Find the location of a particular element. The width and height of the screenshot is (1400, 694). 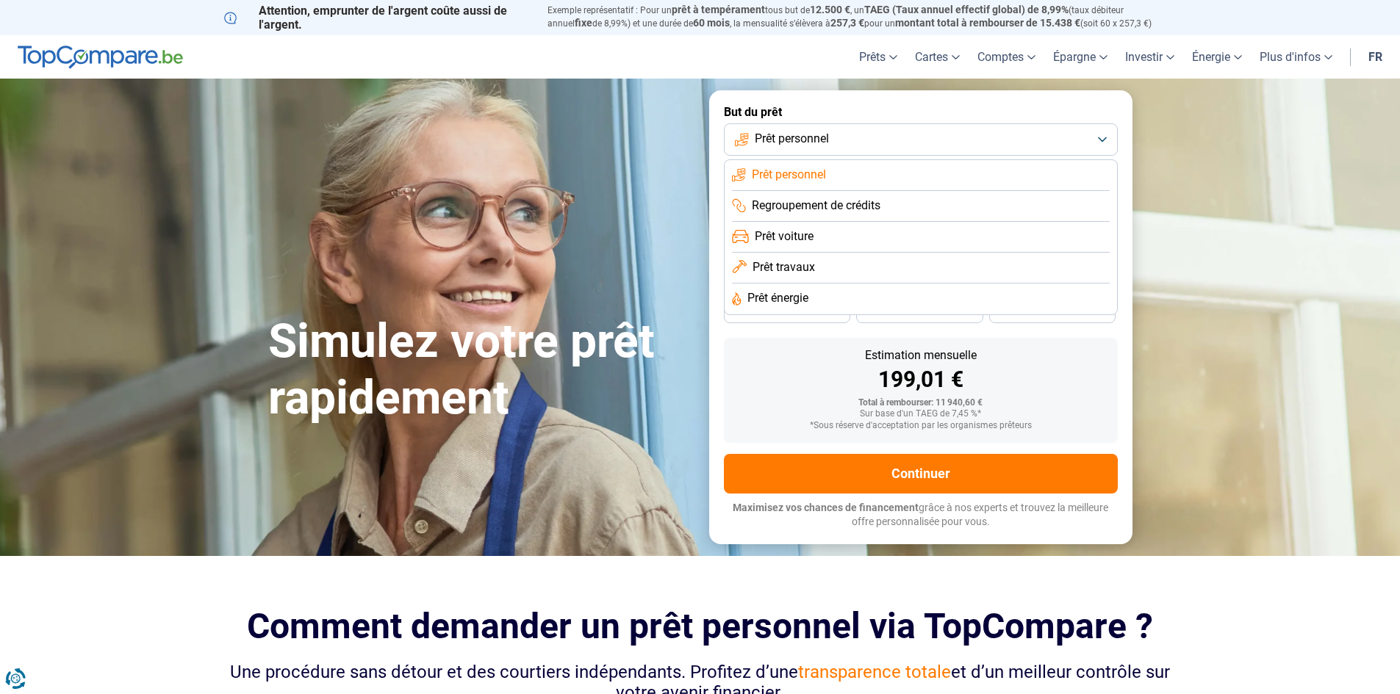

div: *Sous réserve d'acceptation par les organismes prêteurs is located at coordinates (921, 426).